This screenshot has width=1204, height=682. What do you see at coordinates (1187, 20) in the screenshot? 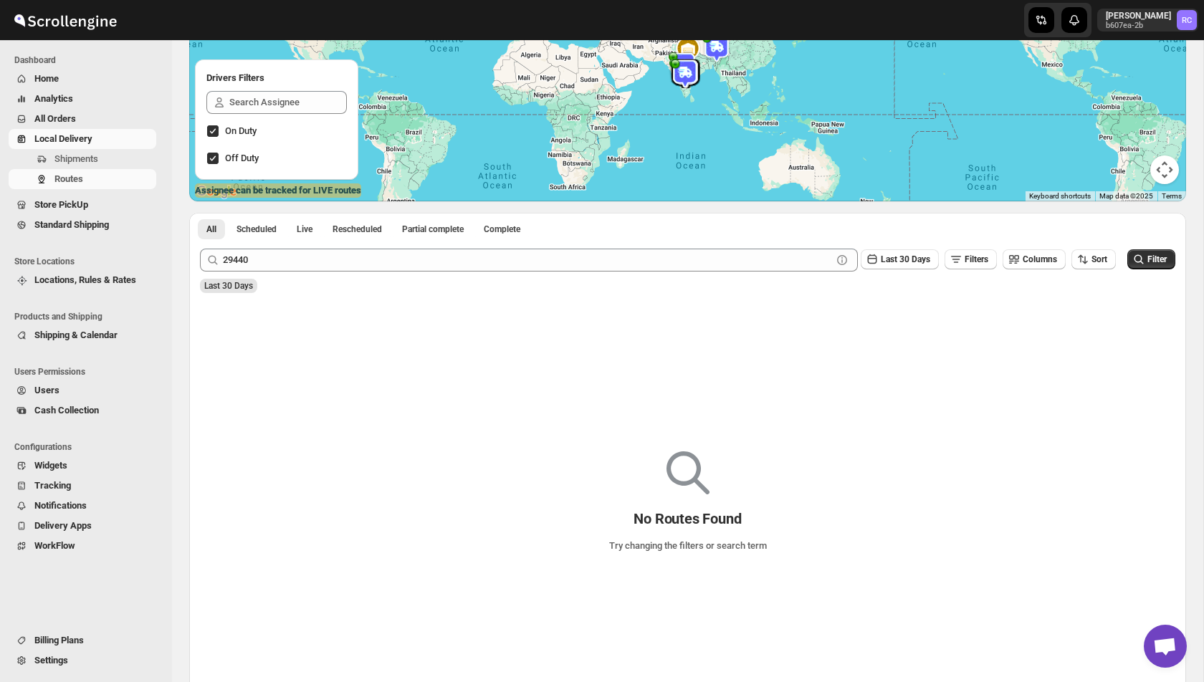
I see `text: RC` at bounding box center [1187, 20].